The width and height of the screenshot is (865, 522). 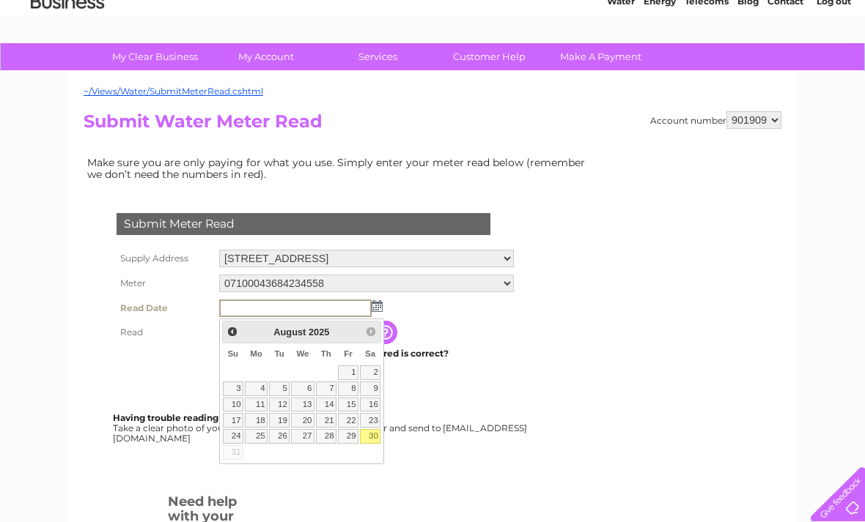 What do you see at coordinates (326, 437) in the screenshot?
I see `a: 28` at bounding box center [326, 437].